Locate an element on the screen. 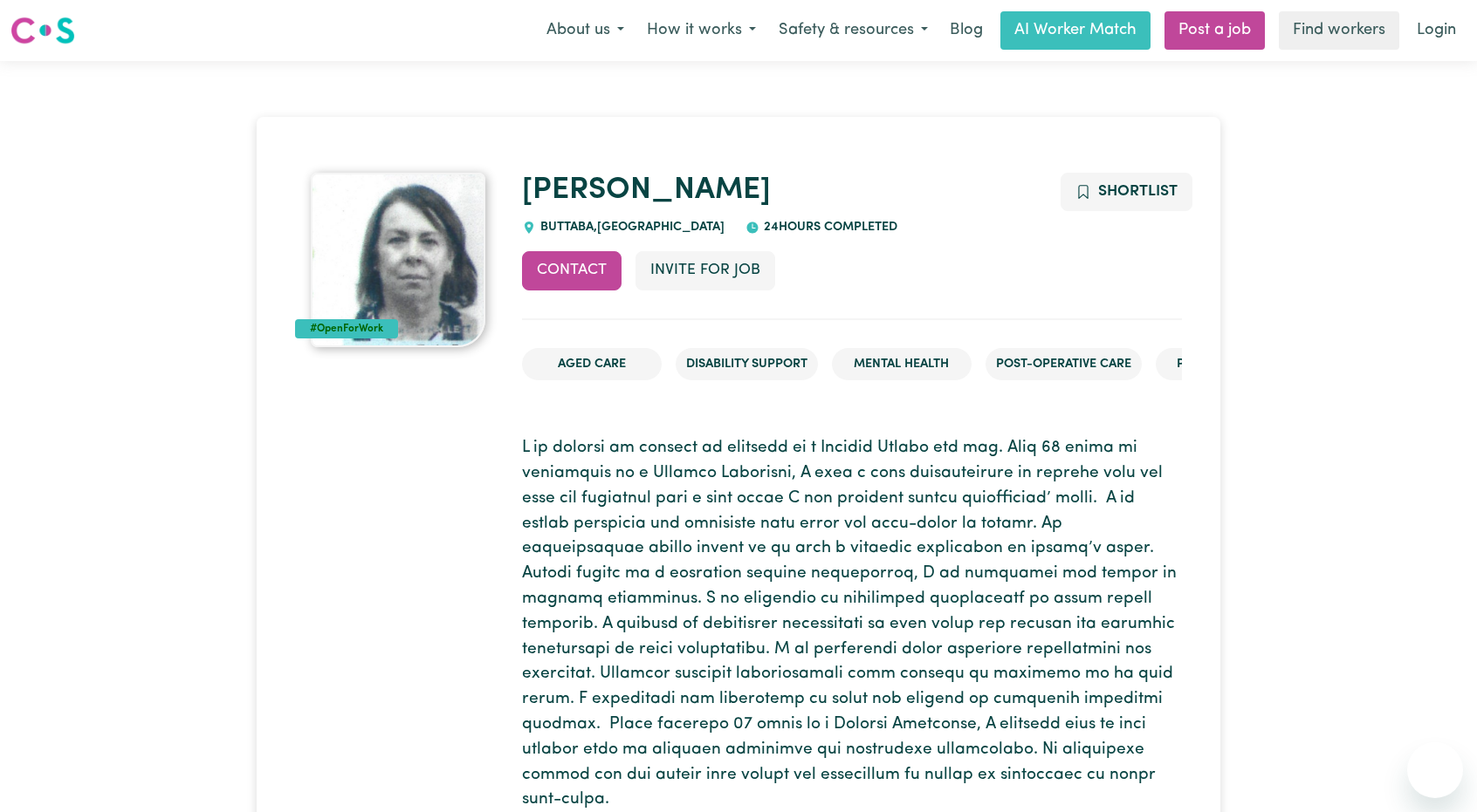  li: Disability Support is located at coordinates (746, 364).